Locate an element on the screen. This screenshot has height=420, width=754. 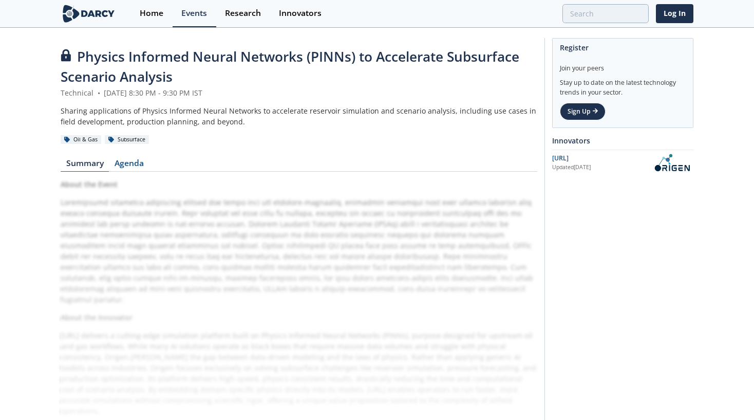
a: Log In is located at coordinates (674, 13).